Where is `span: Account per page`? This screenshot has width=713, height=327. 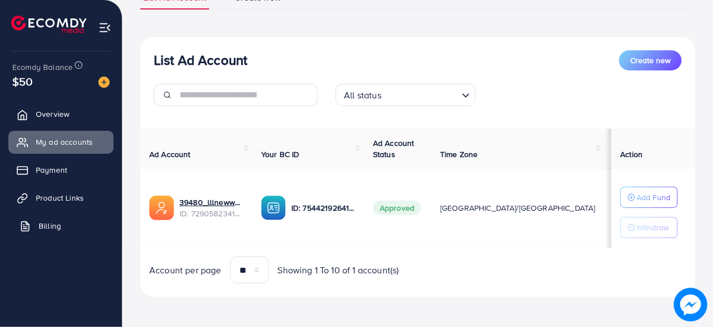 span: Account per page is located at coordinates (185, 270).